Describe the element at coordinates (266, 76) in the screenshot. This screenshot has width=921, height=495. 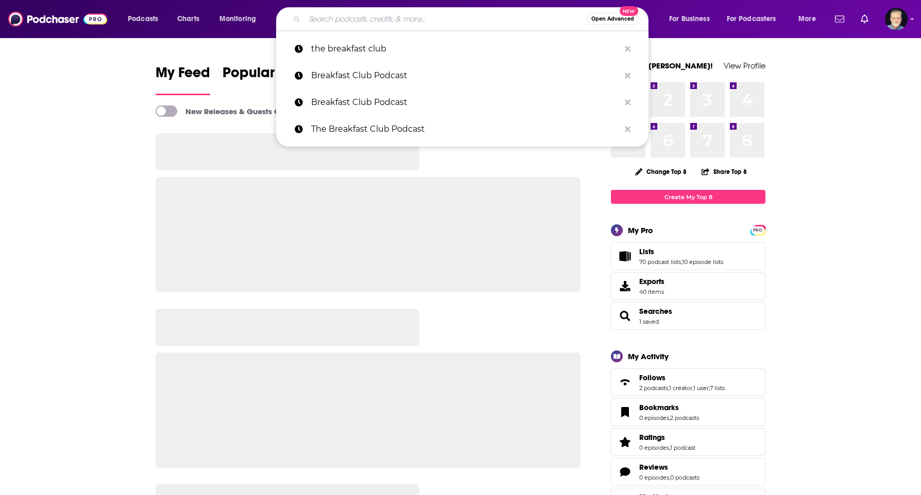
I see `span: Popular Feed` at that location.